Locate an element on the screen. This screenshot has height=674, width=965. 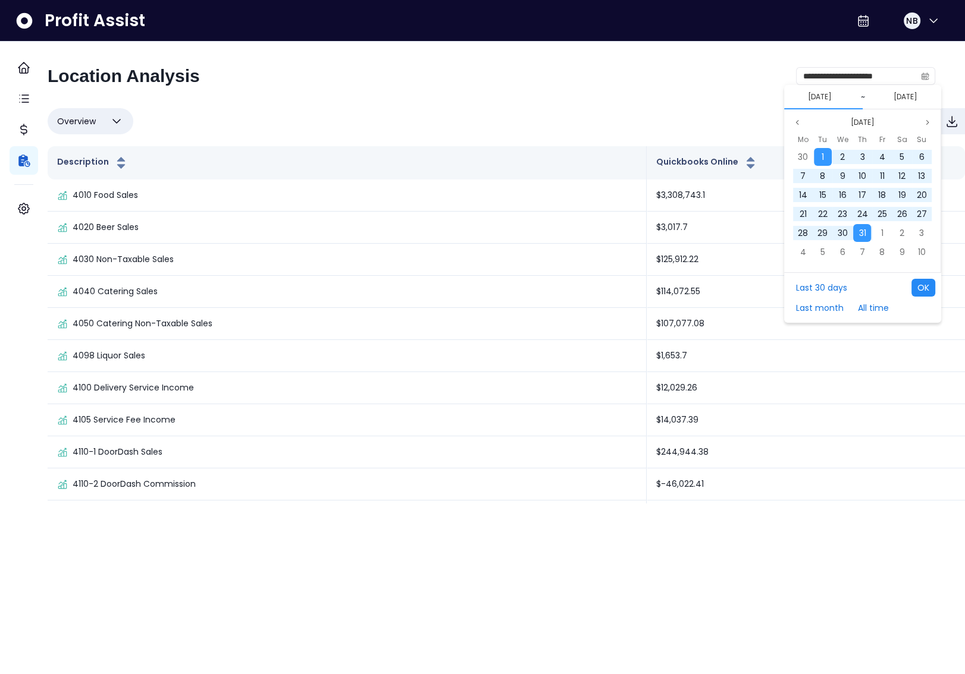
span: Th is located at coordinates (862, 140).